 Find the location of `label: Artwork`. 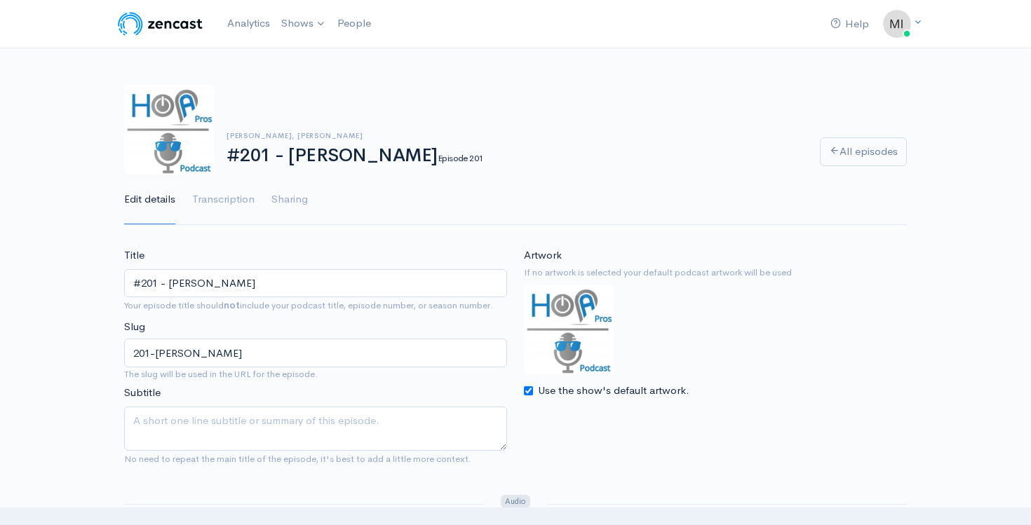

label: Artwork is located at coordinates (543, 255).